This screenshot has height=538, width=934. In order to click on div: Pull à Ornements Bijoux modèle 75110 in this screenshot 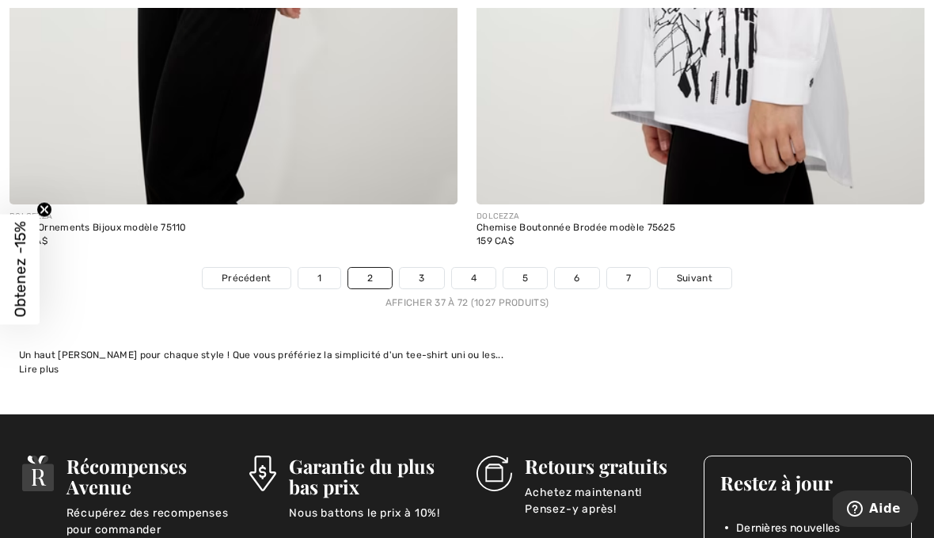, I will do `click(234, 228)`.